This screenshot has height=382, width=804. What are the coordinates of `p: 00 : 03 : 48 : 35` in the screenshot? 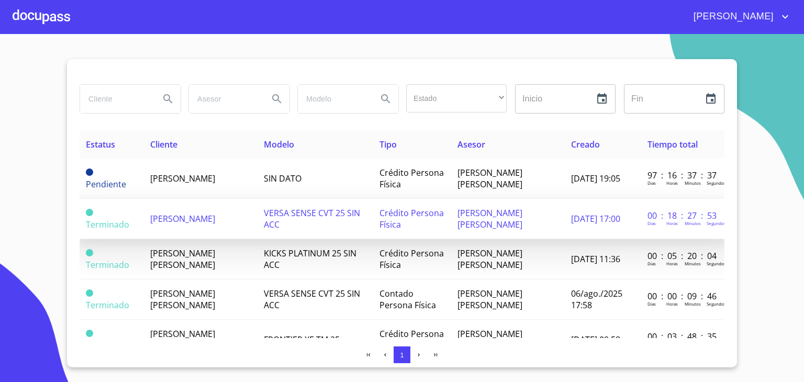 It's located at (683, 337).